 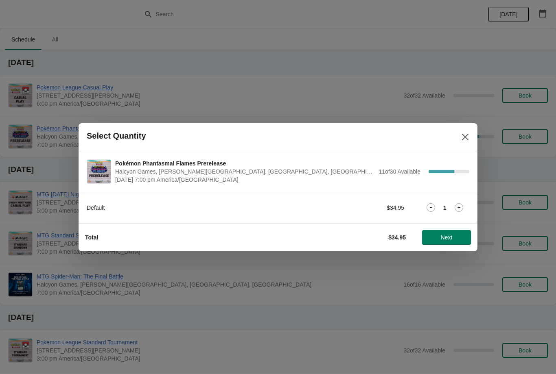 I want to click on img: Pokémon Phantasmal Flames Prerelease | Halcyon Games, Louetta Road, Spring, TX, USA | November 6 ..., so click(x=99, y=172).